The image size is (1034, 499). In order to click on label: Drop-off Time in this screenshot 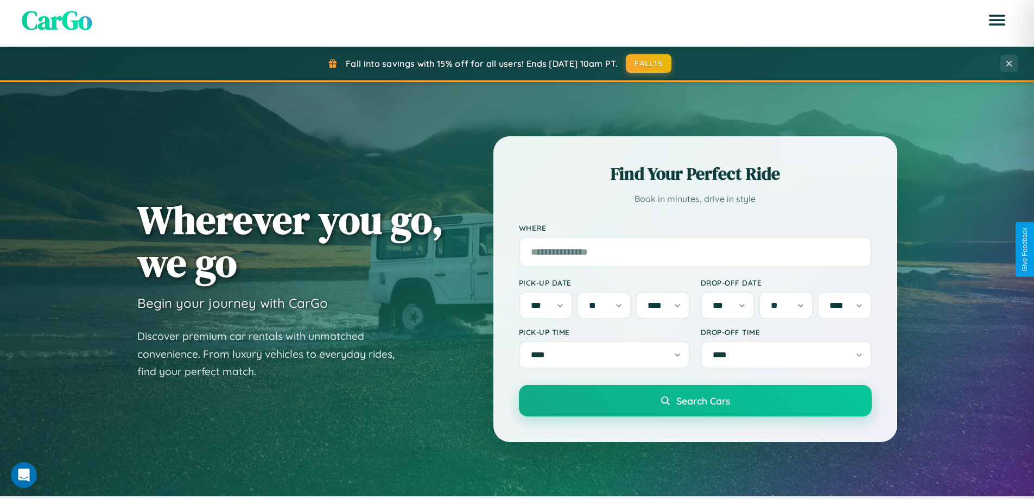, I will do `click(786, 332)`.